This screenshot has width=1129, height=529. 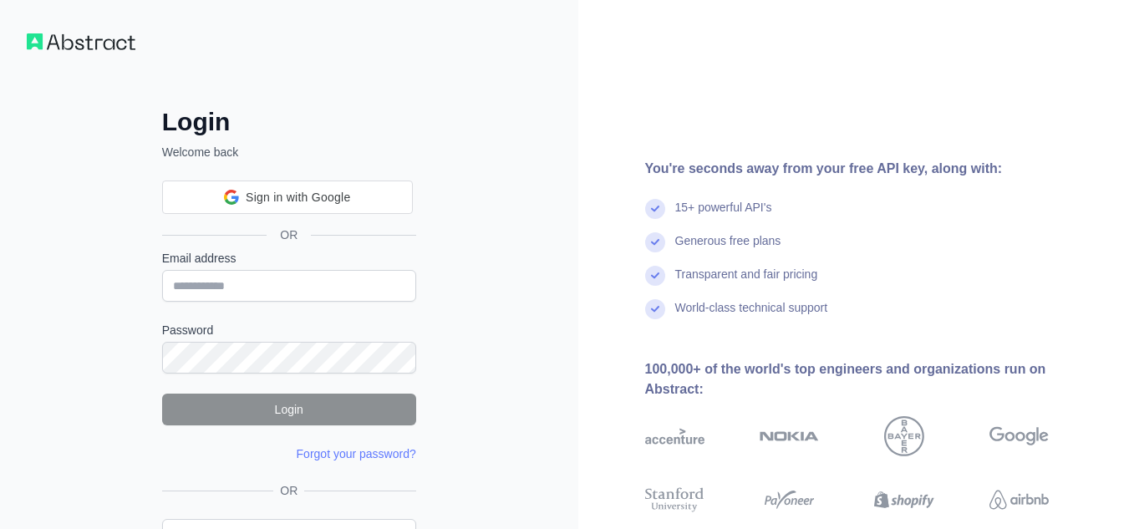 What do you see at coordinates (1019, 436) in the screenshot?
I see `img: google` at bounding box center [1019, 436].